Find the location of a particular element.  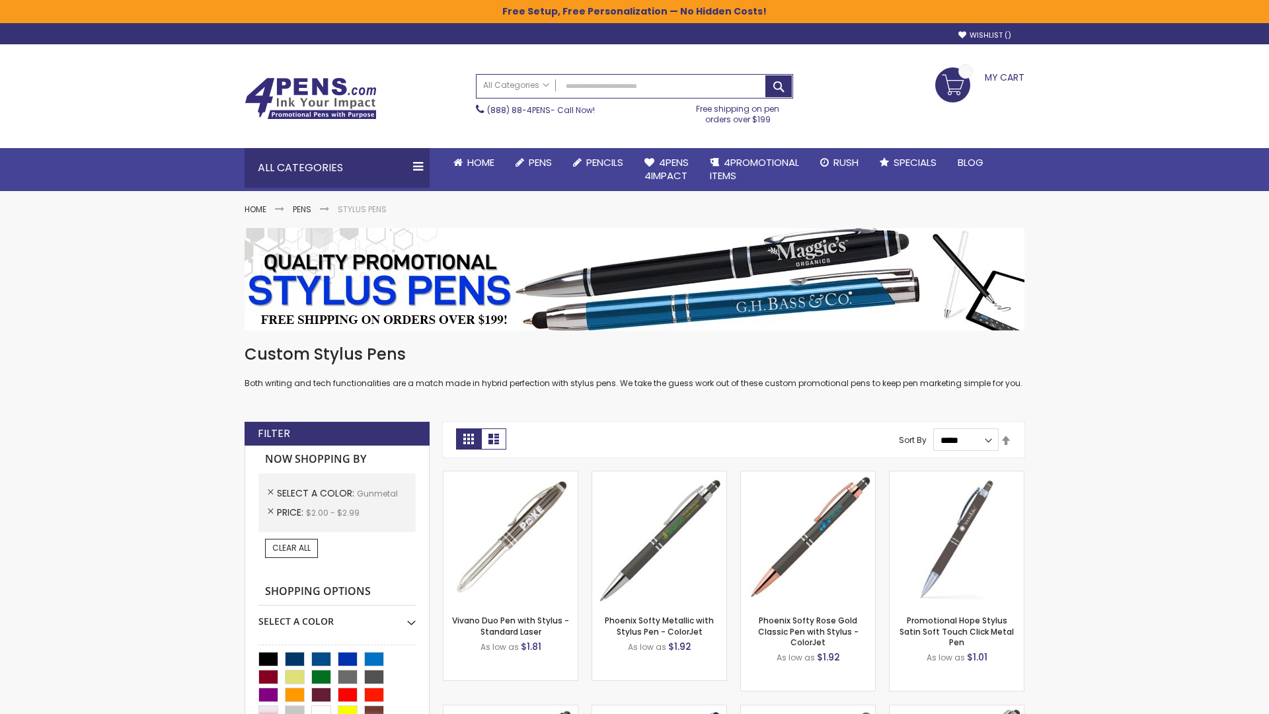

a: Phoenix Softy Metallic with Stylus Pen - ColorJet is located at coordinates (659, 625).